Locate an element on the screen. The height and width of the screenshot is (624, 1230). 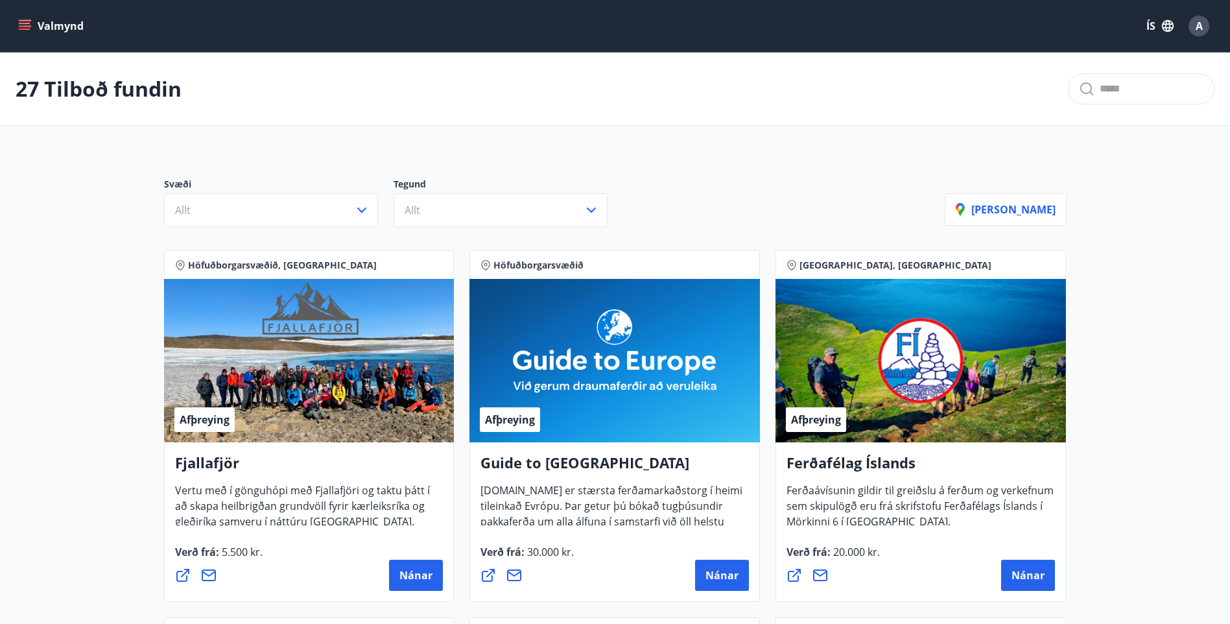
button: A is located at coordinates (1199, 26).